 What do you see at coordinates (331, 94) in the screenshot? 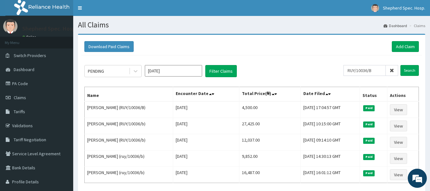
I see `th: Date Filed` at bounding box center [331, 94].